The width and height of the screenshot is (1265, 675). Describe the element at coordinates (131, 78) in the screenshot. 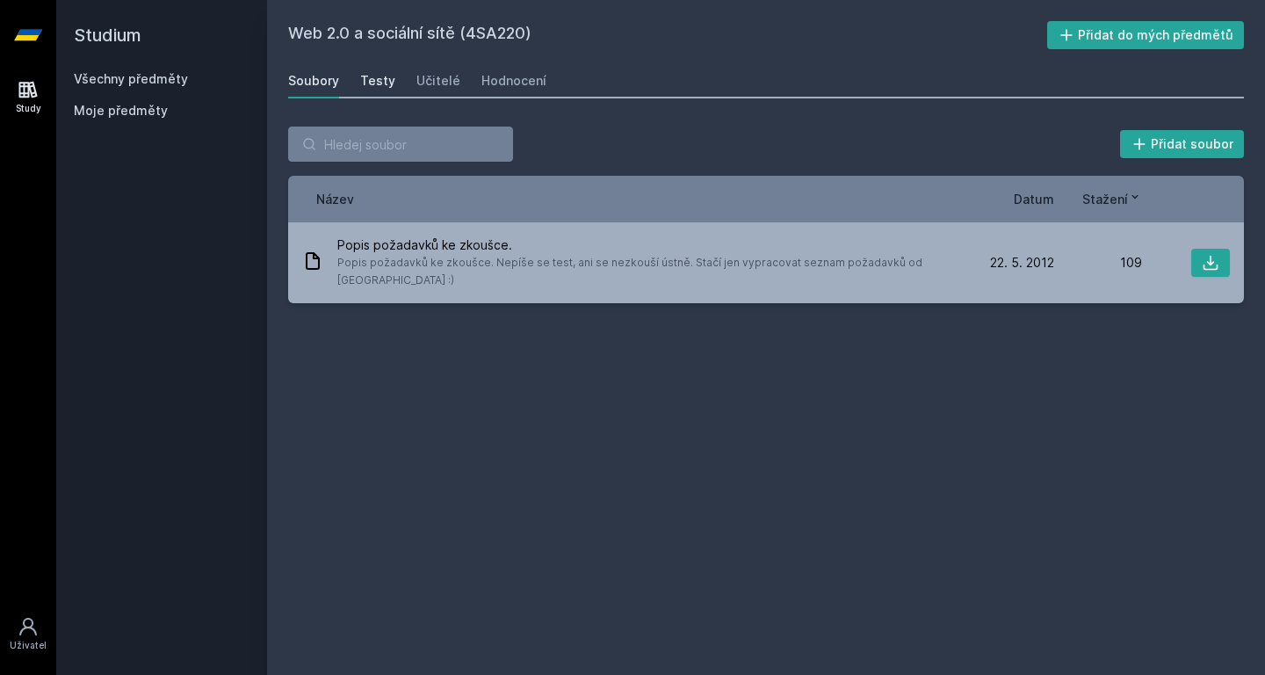

I see `a: Všechny předměty` at that location.